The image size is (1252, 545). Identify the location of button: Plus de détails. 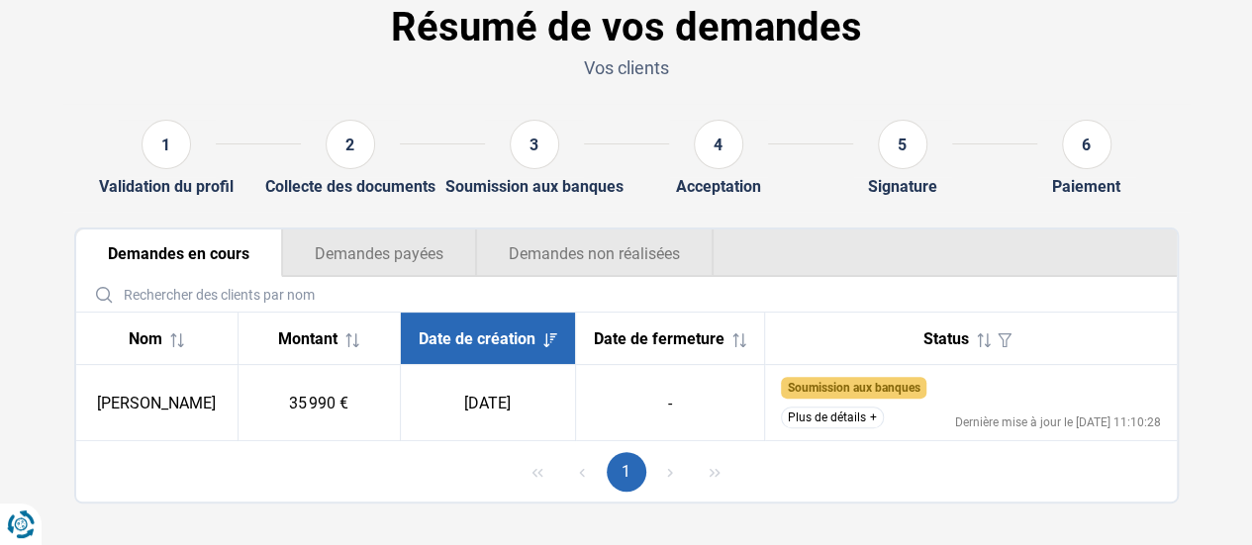
(832, 418).